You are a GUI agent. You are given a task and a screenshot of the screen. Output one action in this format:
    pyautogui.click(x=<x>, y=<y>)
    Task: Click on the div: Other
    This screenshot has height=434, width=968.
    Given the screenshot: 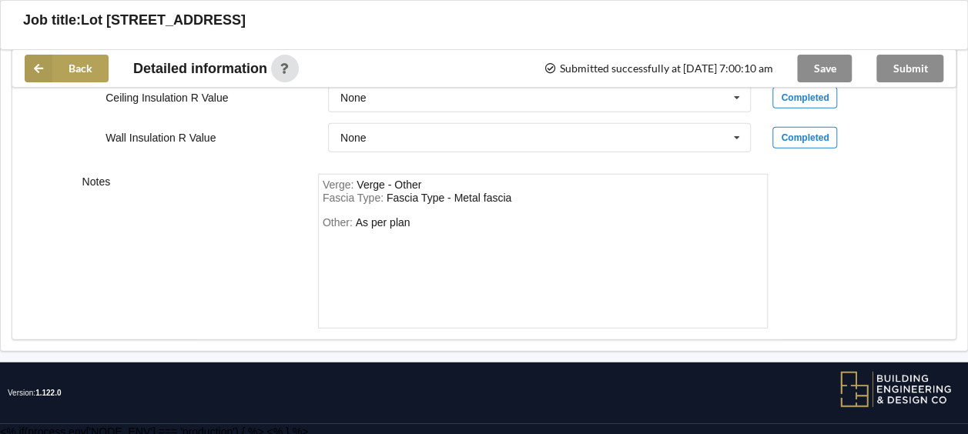 What is the action you would take?
    pyautogui.click(x=383, y=223)
    